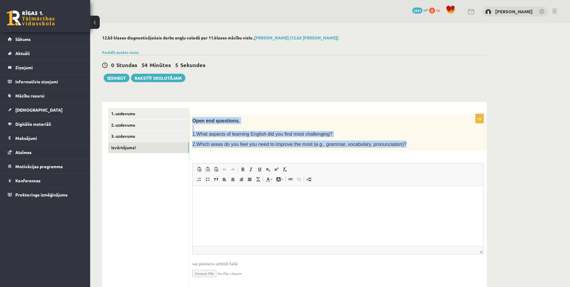 The image size is (570, 287). Describe the element at coordinates (225, 169) in the screenshot. I see `a: Undo (Ctrl+Z)` at that location.